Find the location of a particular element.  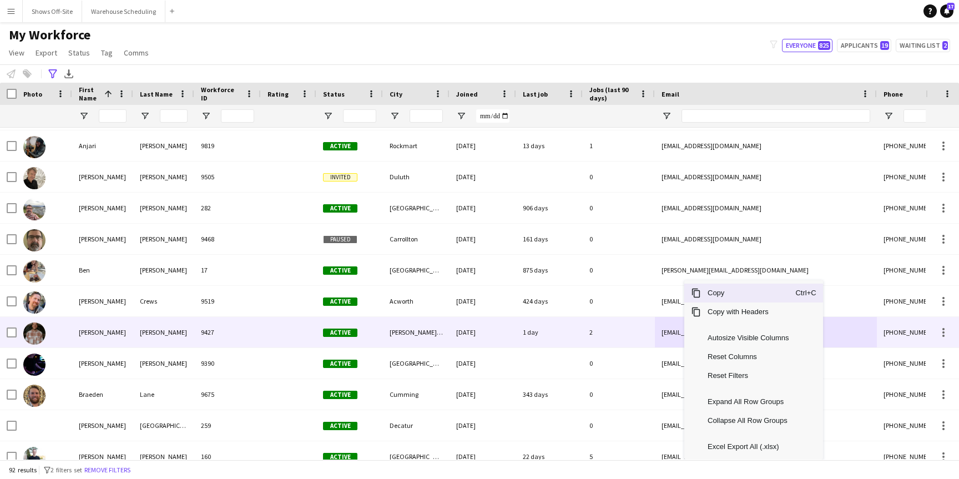

div: Braeden is located at coordinates (103, 394).